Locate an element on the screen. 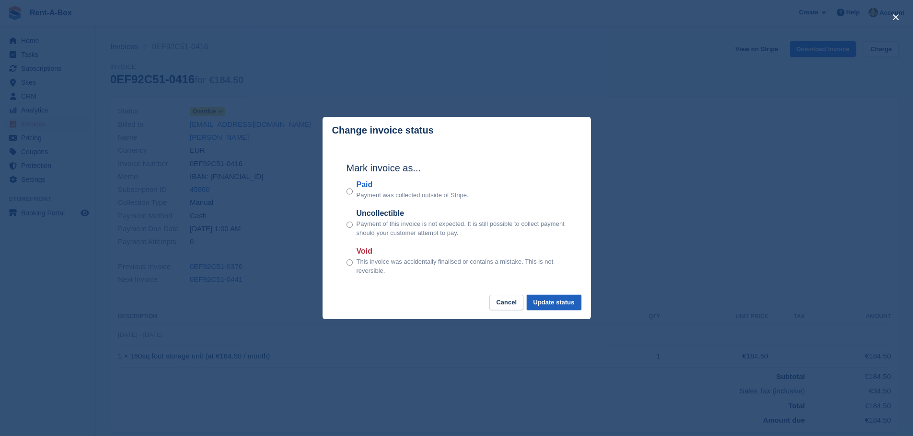 The image size is (913, 436). label: Paid is located at coordinates (412, 185).